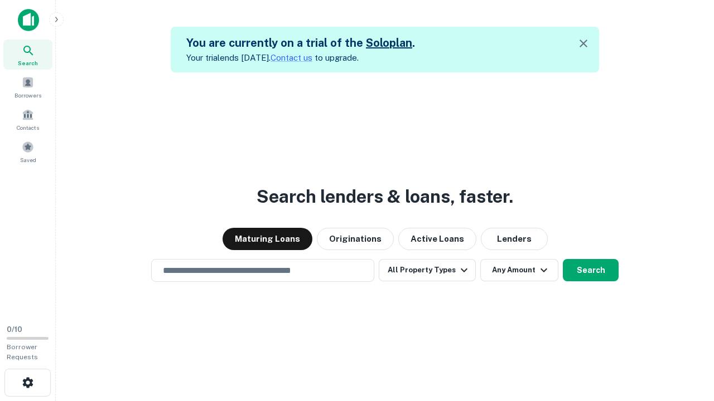 This screenshot has width=714, height=401. I want to click on a: Borrowers, so click(28, 87).